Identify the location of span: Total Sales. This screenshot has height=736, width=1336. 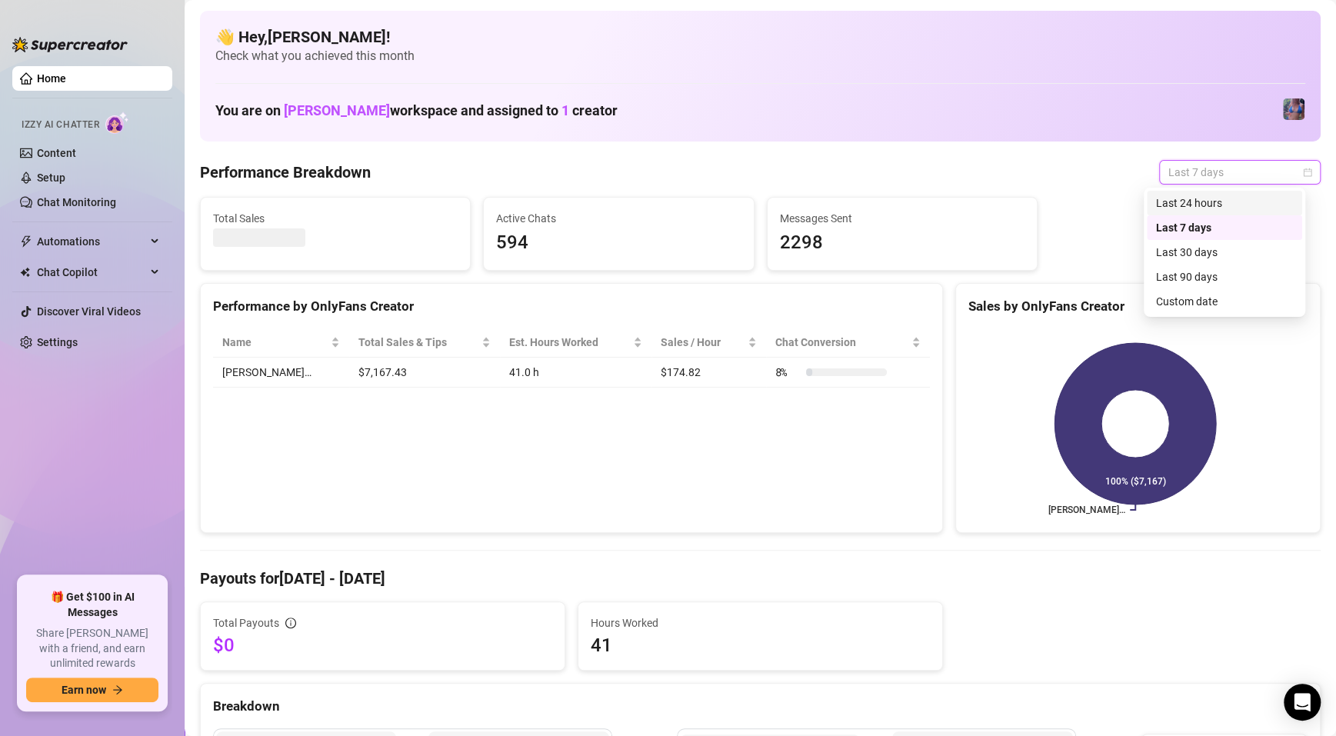
(335, 218).